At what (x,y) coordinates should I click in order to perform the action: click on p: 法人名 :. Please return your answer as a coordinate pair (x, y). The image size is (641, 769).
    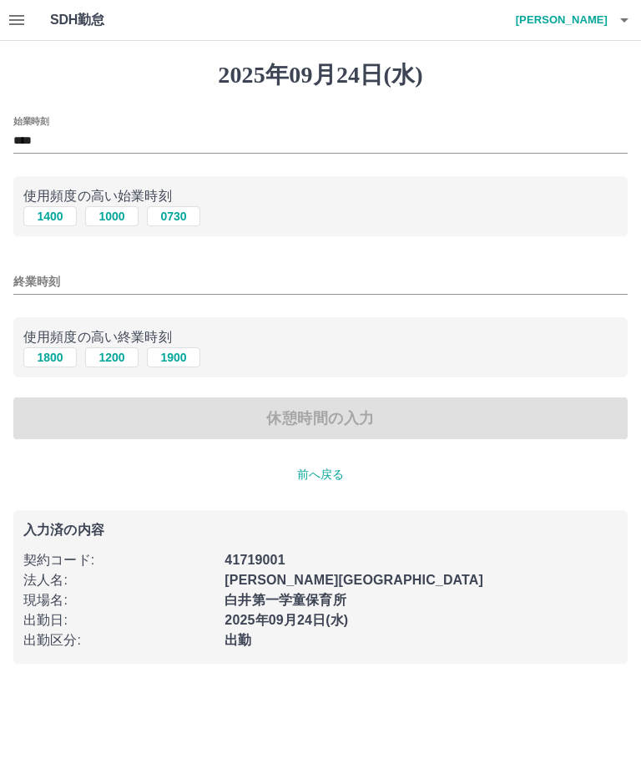
    Looking at the image, I should click on (119, 580).